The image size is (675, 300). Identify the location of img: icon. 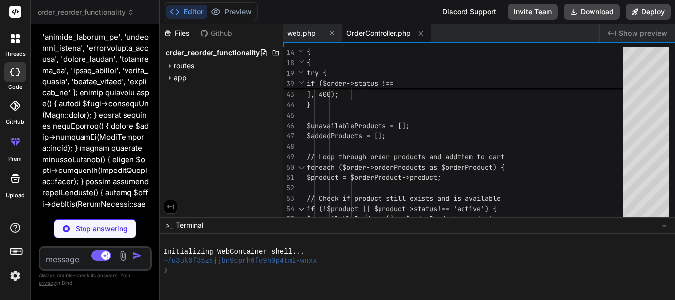
(137, 255).